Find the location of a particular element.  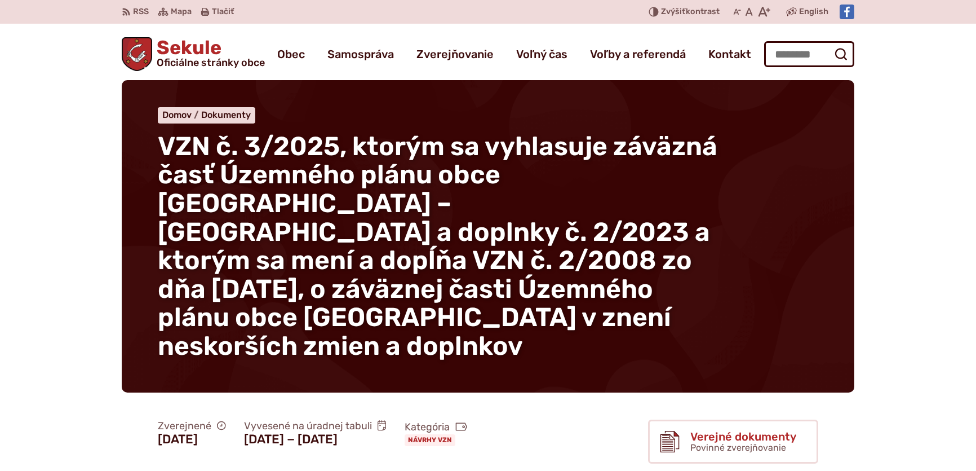

span: Kategória is located at coordinates (436, 427).